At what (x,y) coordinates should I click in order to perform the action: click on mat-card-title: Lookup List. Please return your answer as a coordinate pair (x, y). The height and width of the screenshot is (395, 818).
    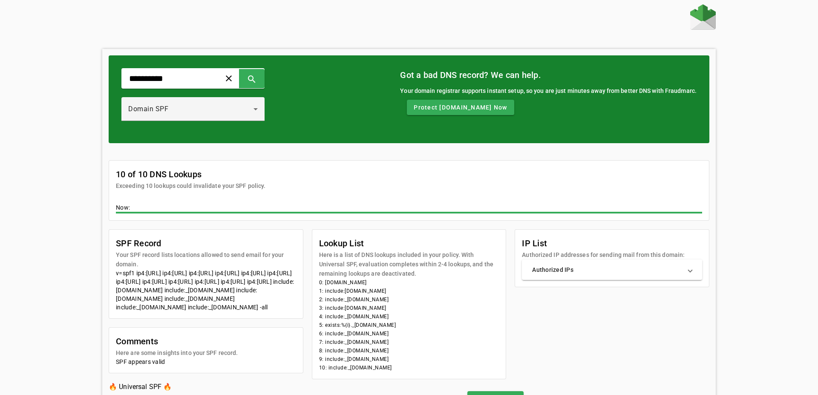
    Looking at the image, I should click on (409, 243).